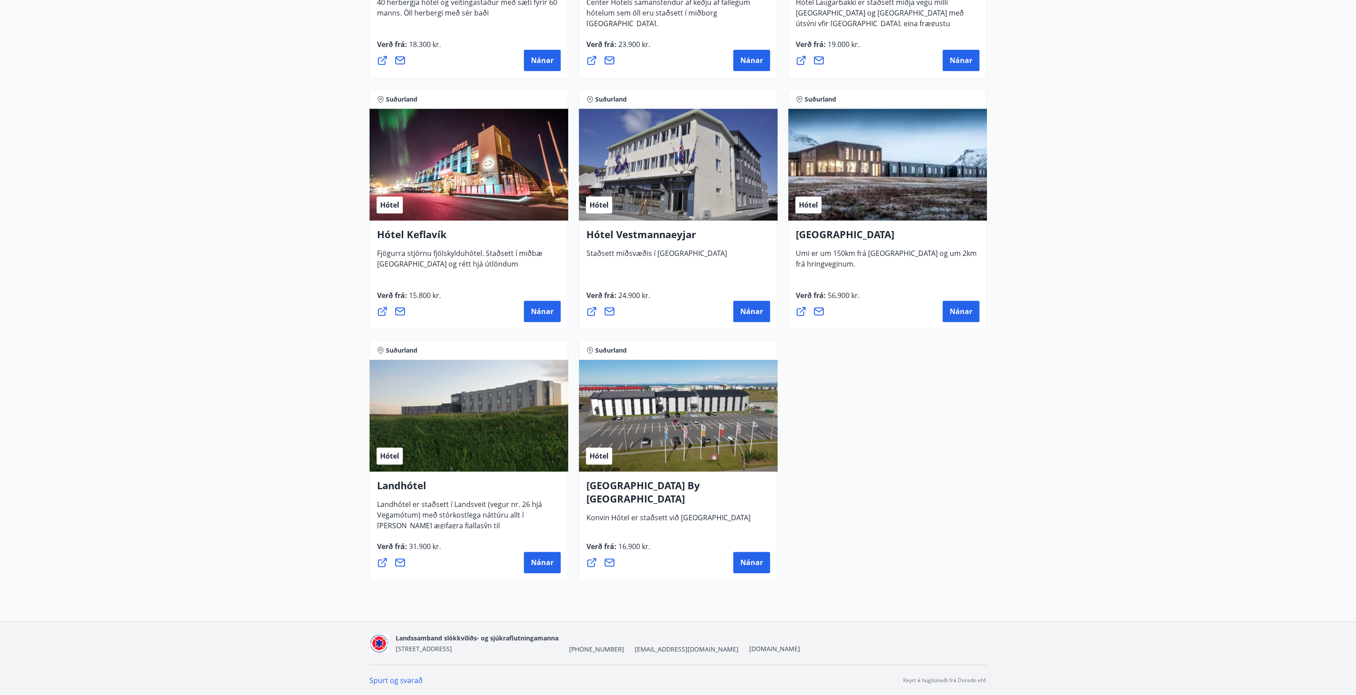 This screenshot has height=695, width=1356. What do you see at coordinates (945, 681) in the screenshot?
I see `p: Keyrt á hugbúnaði frá Dorado ehf.` at bounding box center [945, 681].